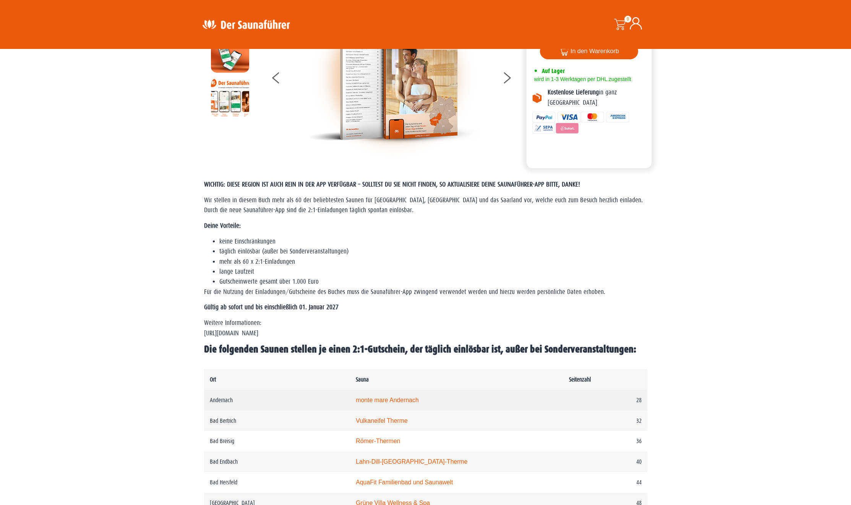  Describe the element at coordinates (277, 400) in the screenshot. I see `td: Andernach` at that location.